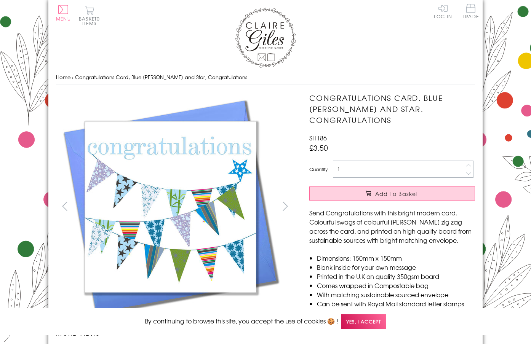 Image resolution: width=531 pixels, height=344 pixels. What do you see at coordinates (396, 304) in the screenshot?
I see `li: Can be sent with Royal Mail standard letter stamps` at bounding box center [396, 304].